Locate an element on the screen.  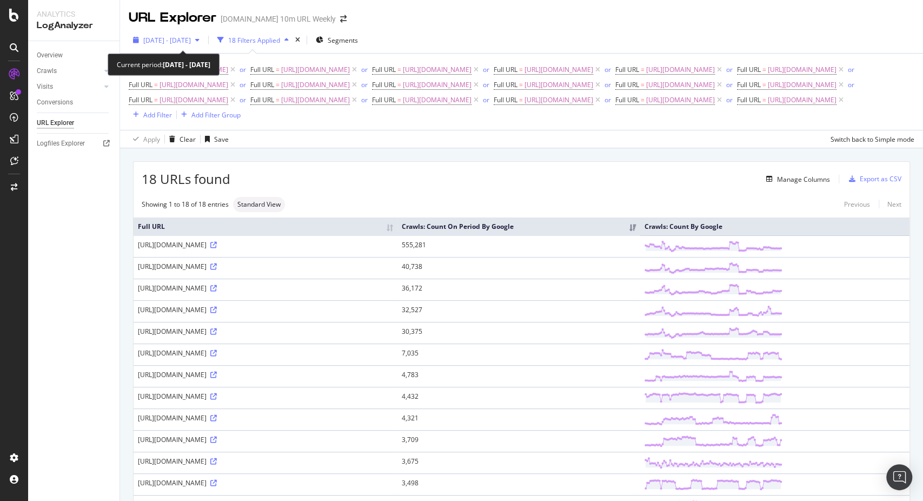
th: Crawls: Count By Google is located at coordinates (774, 226).